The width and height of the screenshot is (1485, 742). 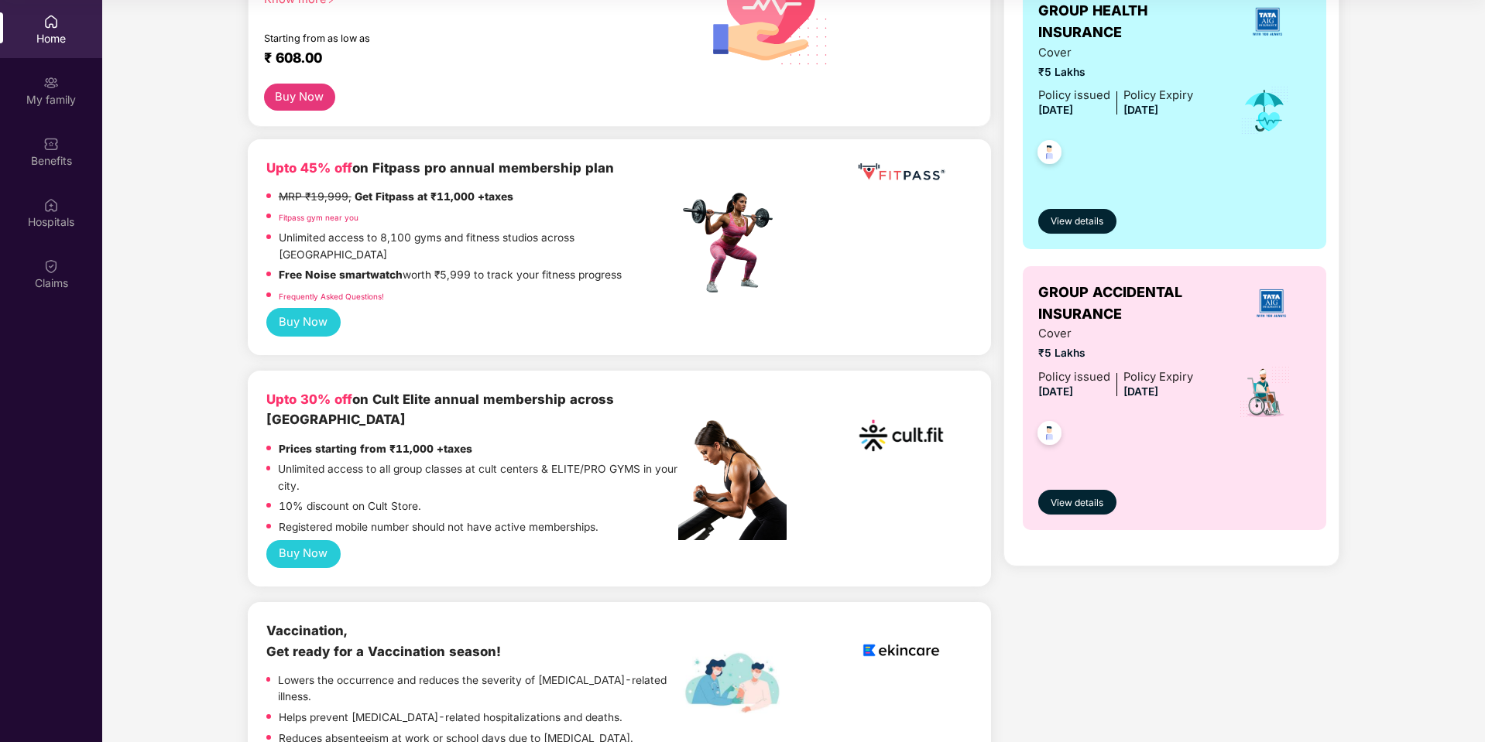 I want to click on b: Upto 30% off, so click(x=309, y=399).